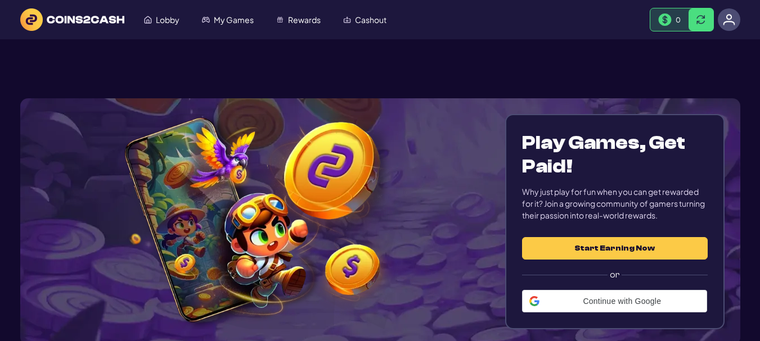 Image resolution: width=760 pixels, height=341 pixels. I want to click on img: Money Bill, so click(665, 20).